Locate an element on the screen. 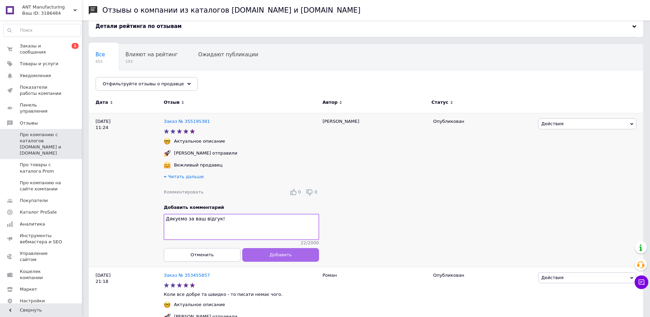 The height and width of the screenshot is (317, 650). span: Влияют на рейтинг is located at coordinates (152, 55).